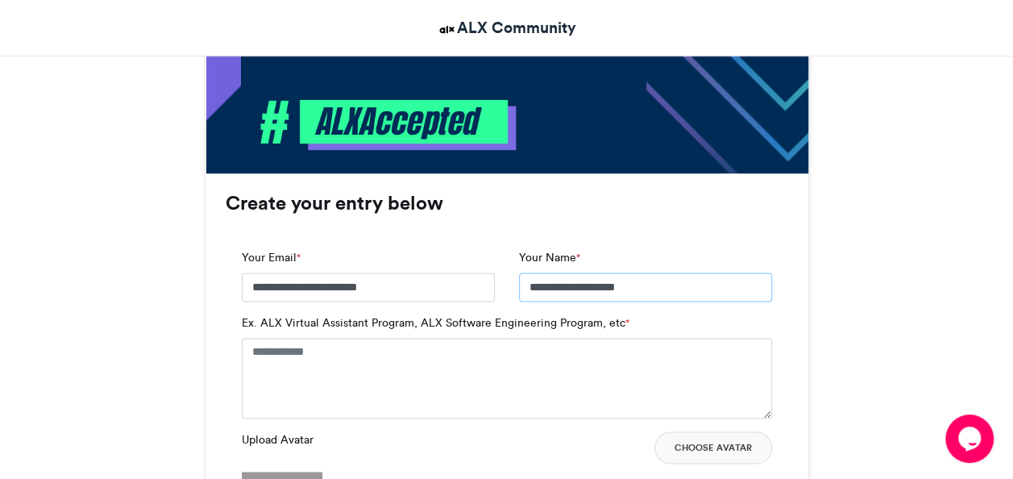 The image size is (1013, 479). Describe the element at coordinates (713, 447) in the screenshot. I see `button: Choose Avatar` at that location.